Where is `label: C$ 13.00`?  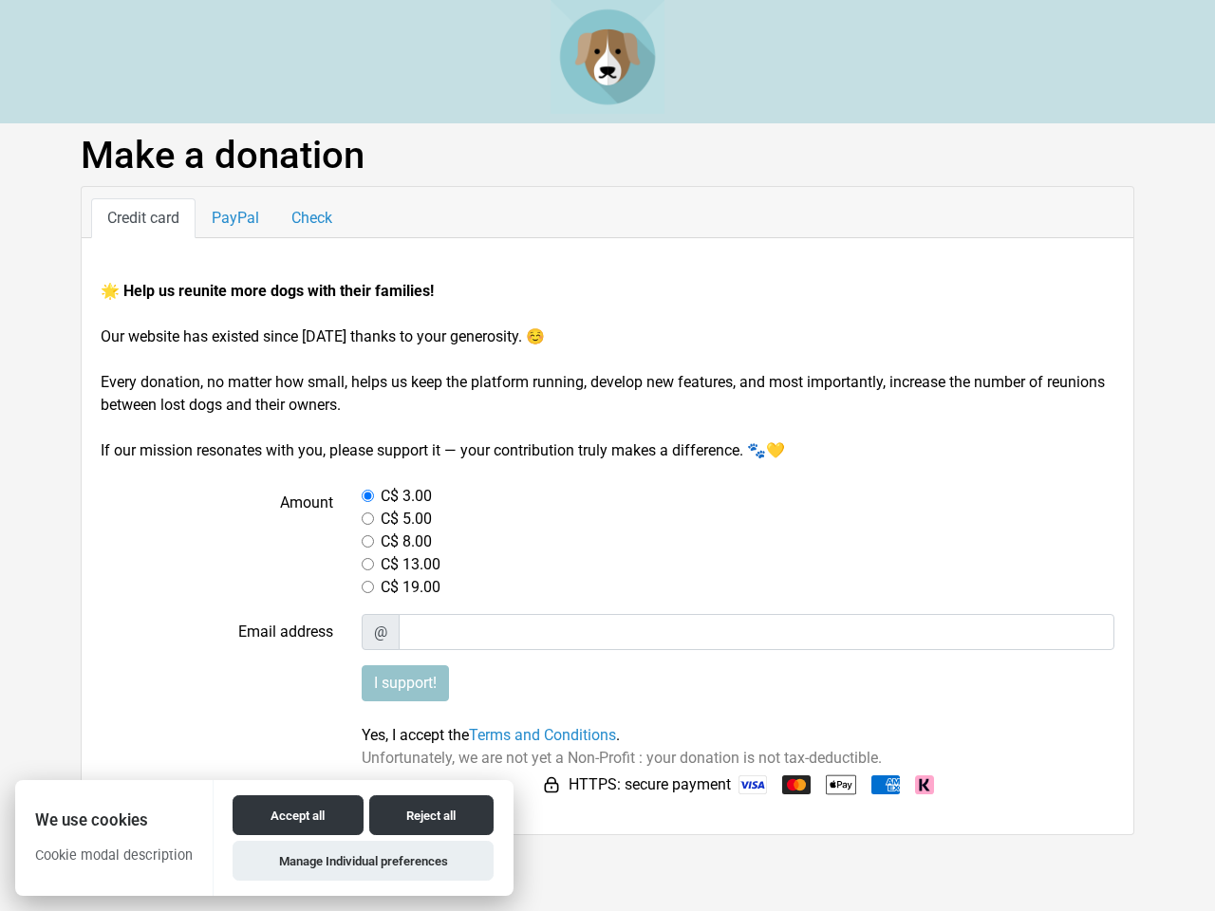
label: C$ 13.00 is located at coordinates (410, 565).